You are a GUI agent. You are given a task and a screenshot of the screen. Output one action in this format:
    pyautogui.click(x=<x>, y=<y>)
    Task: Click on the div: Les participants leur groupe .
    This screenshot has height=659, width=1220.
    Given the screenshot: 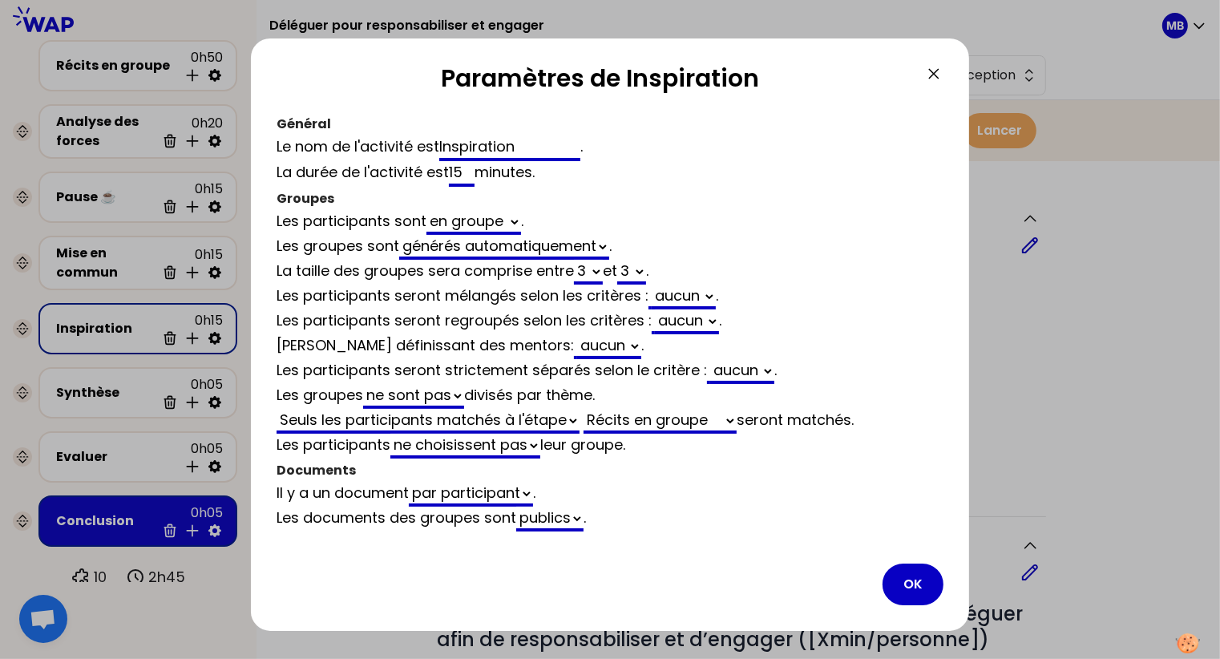 What is the action you would take?
    pyautogui.click(x=610, y=446)
    